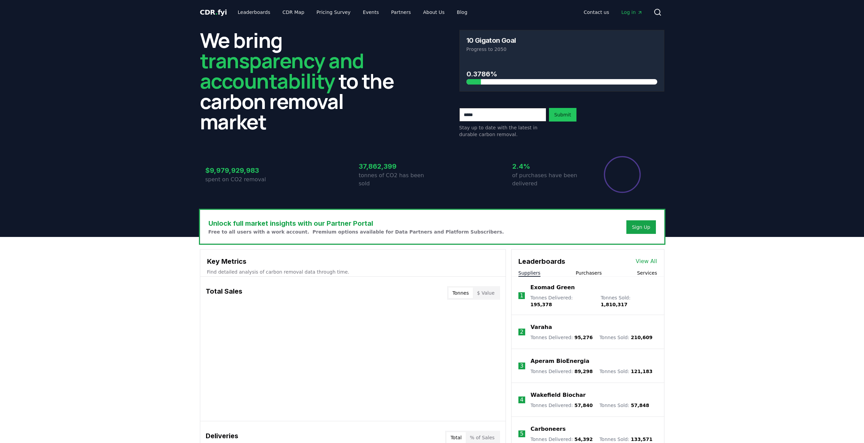  What do you see at coordinates (632, 12) in the screenshot?
I see `a: Log in` at bounding box center [632, 12].